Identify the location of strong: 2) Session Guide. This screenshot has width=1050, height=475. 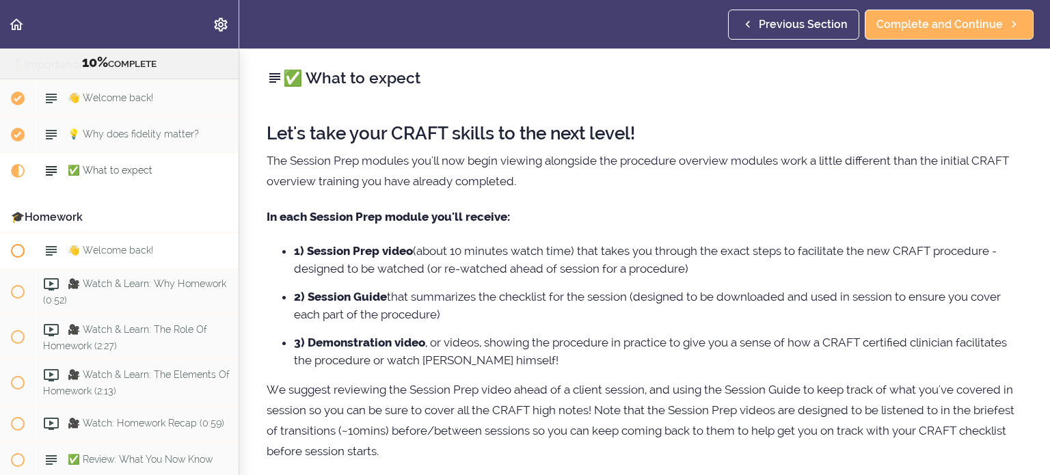
(340, 297).